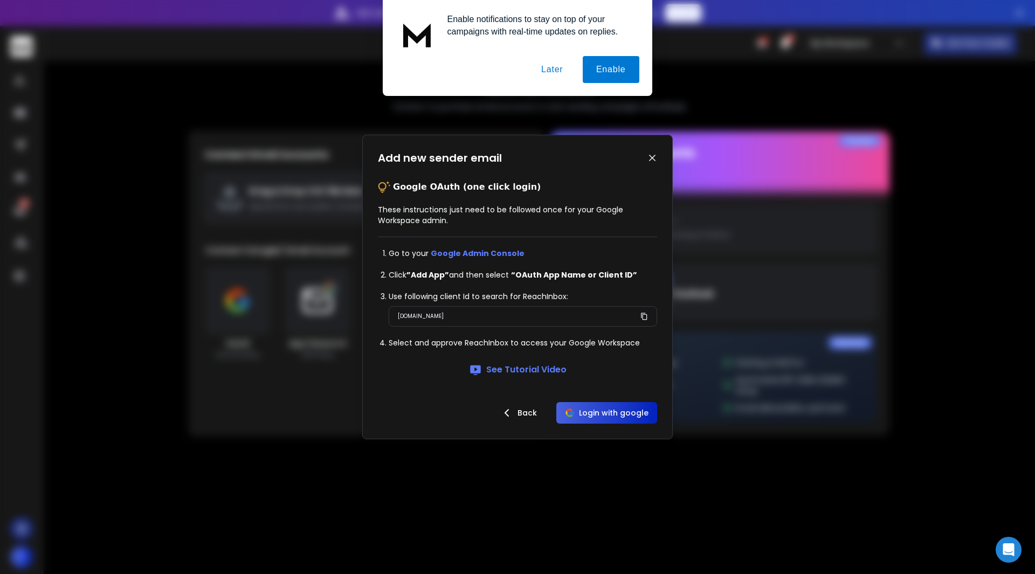 The height and width of the screenshot is (574, 1035). Describe the element at coordinates (1009, 550) in the screenshot. I see `div: Open Intercom Messenger` at that location.